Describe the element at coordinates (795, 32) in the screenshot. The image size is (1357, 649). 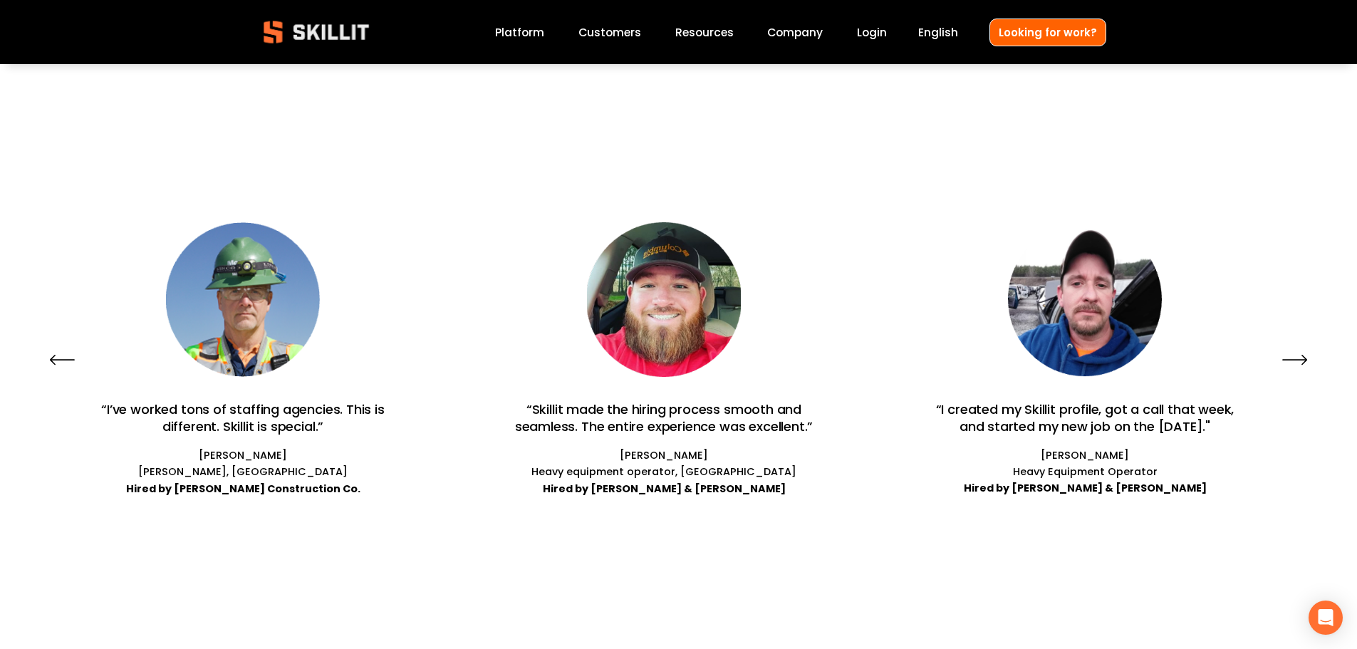
I see `a: Company` at that location.